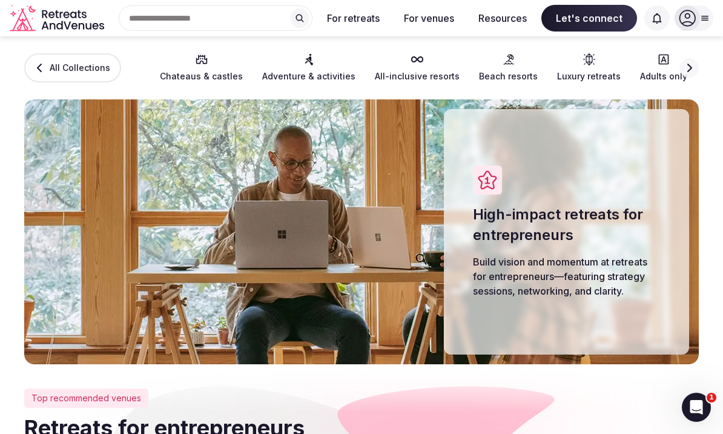  What do you see at coordinates (309, 76) in the screenshot?
I see `span: Adventure & activities` at bounding box center [309, 76].